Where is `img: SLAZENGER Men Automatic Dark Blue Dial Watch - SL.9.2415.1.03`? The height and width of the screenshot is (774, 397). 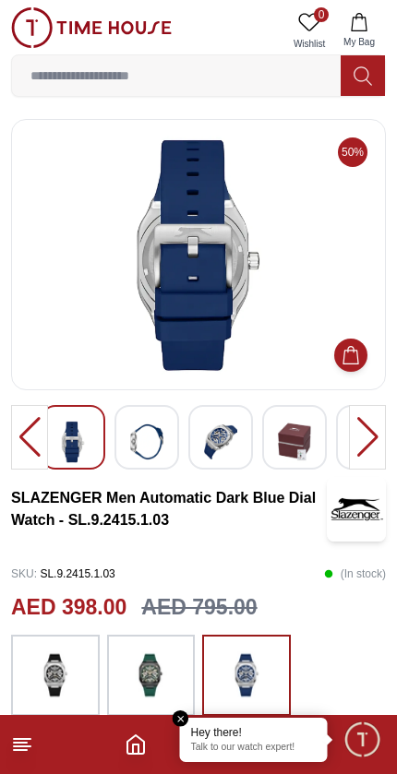 img: SLAZENGER Men Automatic Dark Blue Dial Watch - SL.9.2415.1.03 is located at coordinates (356, 509).